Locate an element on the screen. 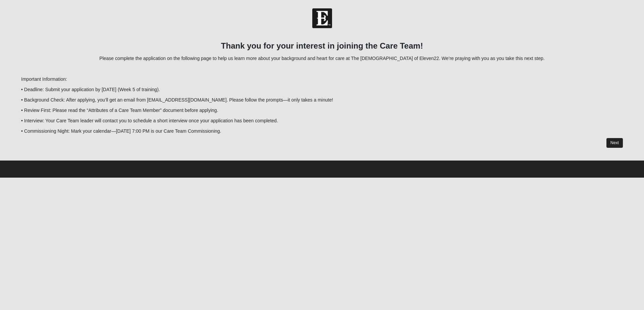 The height and width of the screenshot is (310, 644). span: Important Information: is located at coordinates (44, 79).